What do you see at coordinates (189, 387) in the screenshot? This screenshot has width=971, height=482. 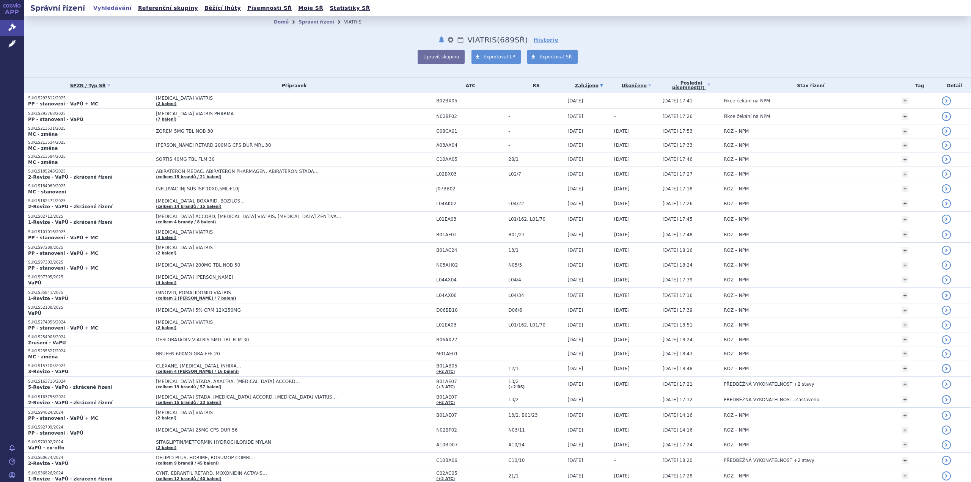 I see `a: (celkem 19 brandů / 57 balení)` at bounding box center [189, 387].